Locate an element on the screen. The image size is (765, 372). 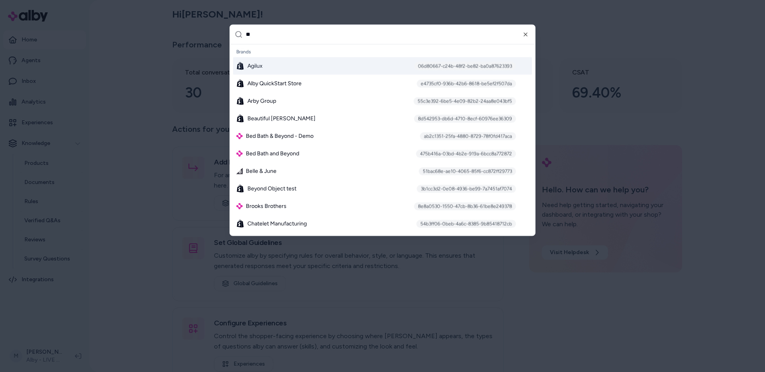
div: 06d80667-c24b-48f2-be82-ba0a87623393 is located at coordinates (465, 66).